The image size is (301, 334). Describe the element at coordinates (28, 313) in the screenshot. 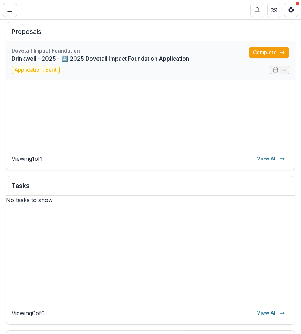

I see `p: Viewing 0 of 0` at that location.